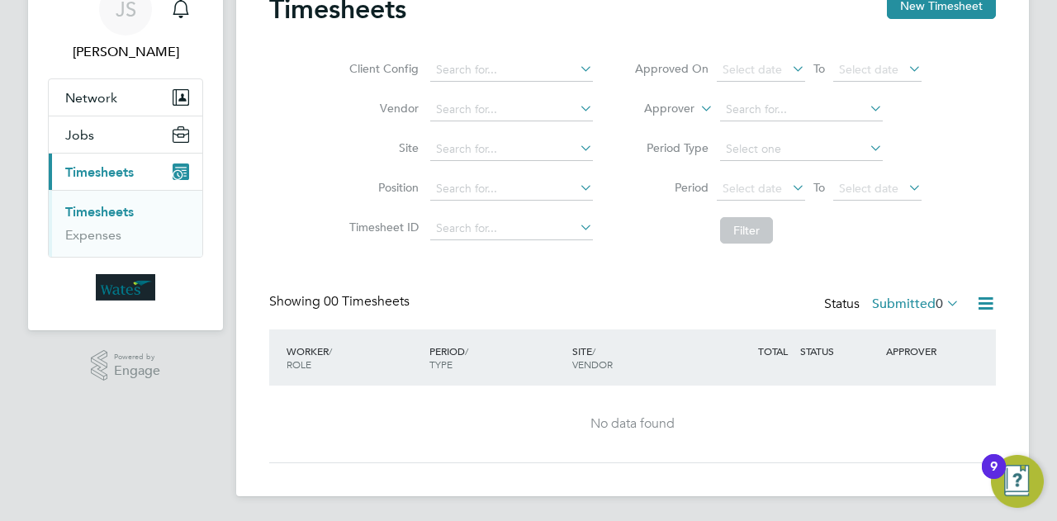  Describe the element at coordinates (299, 364) in the screenshot. I see `span: ROLE` at that location.